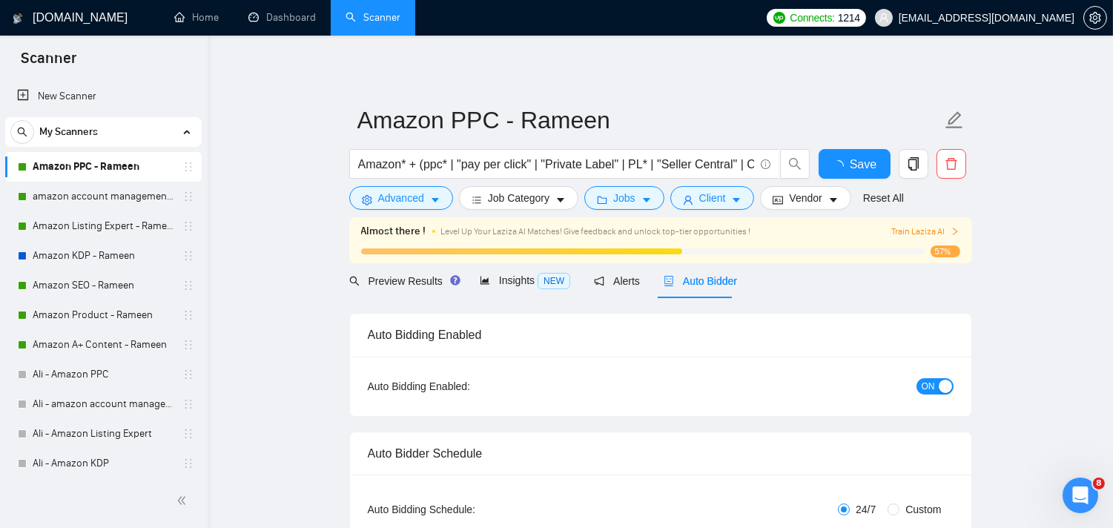 This screenshot has height=528, width=1113. What do you see at coordinates (952, 164) in the screenshot?
I see `button: delete` at bounding box center [952, 164].